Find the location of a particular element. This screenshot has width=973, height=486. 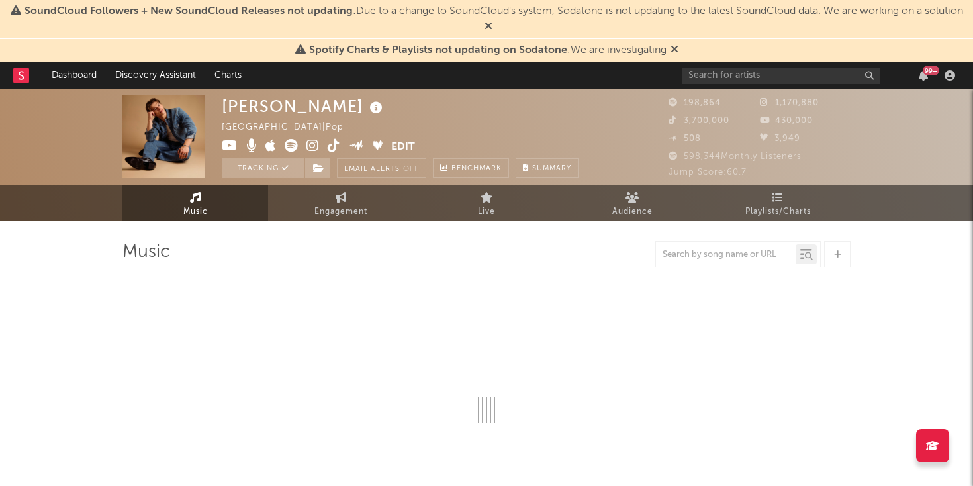

input: Search by song name or URL is located at coordinates (725, 255).